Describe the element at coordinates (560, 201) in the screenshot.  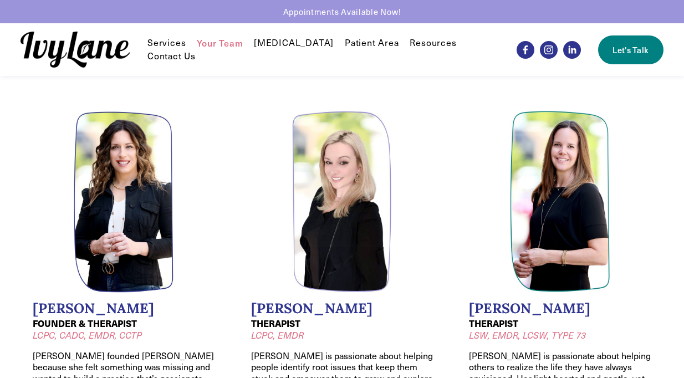
I see `img: Headshot of Jodi Kautz, LSW, EMDR, TYPE 73, LCSW. Jodi is a therapist at Ivy Lane Counseling.` at that location.